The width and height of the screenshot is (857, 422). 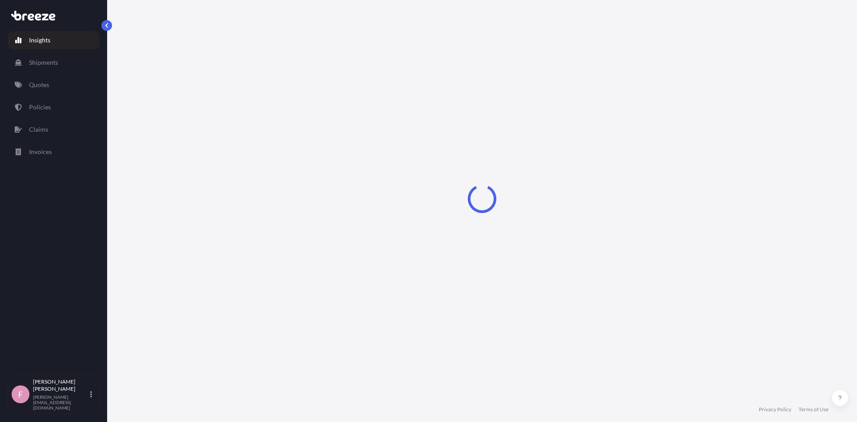 I want to click on p: Claims, so click(x=38, y=129).